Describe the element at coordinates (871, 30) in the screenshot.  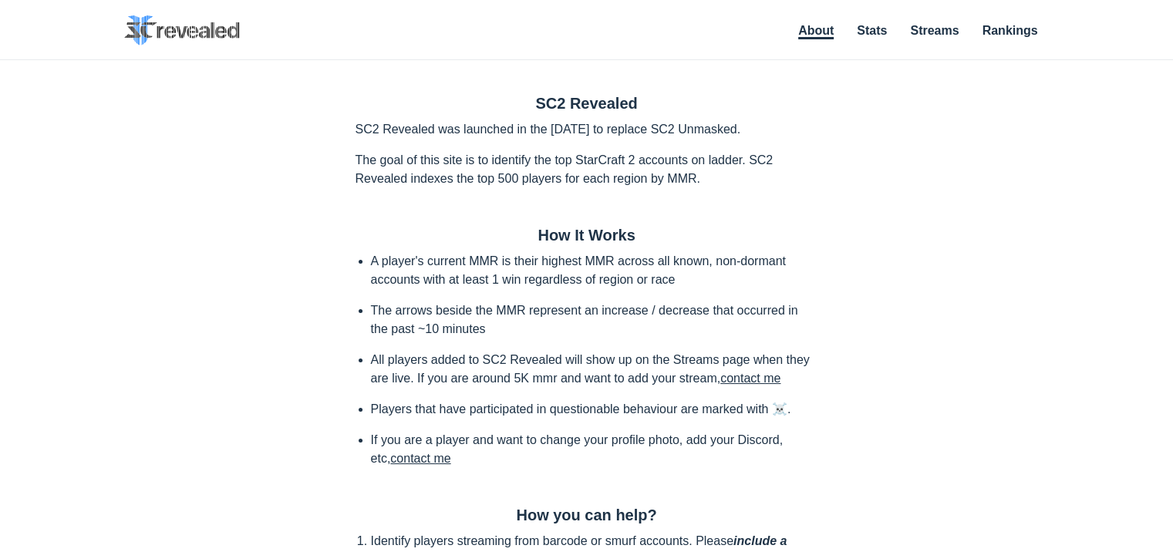
I see `a: Stats` at that location.